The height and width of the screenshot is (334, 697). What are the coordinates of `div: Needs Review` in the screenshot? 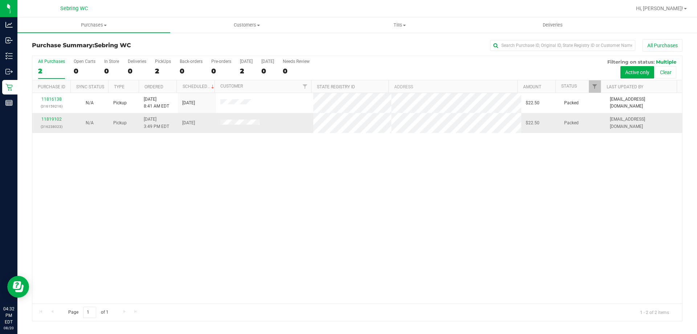 It's located at (296, 61).